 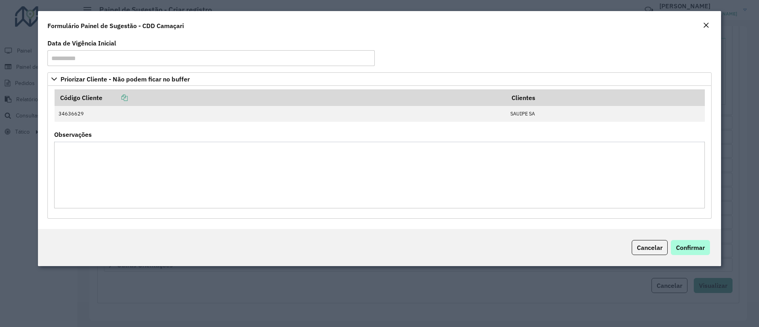 What do you see at coordinates (73, 134) in the screenshot?
I see `label: Observações` at bounding box center [73, 134].